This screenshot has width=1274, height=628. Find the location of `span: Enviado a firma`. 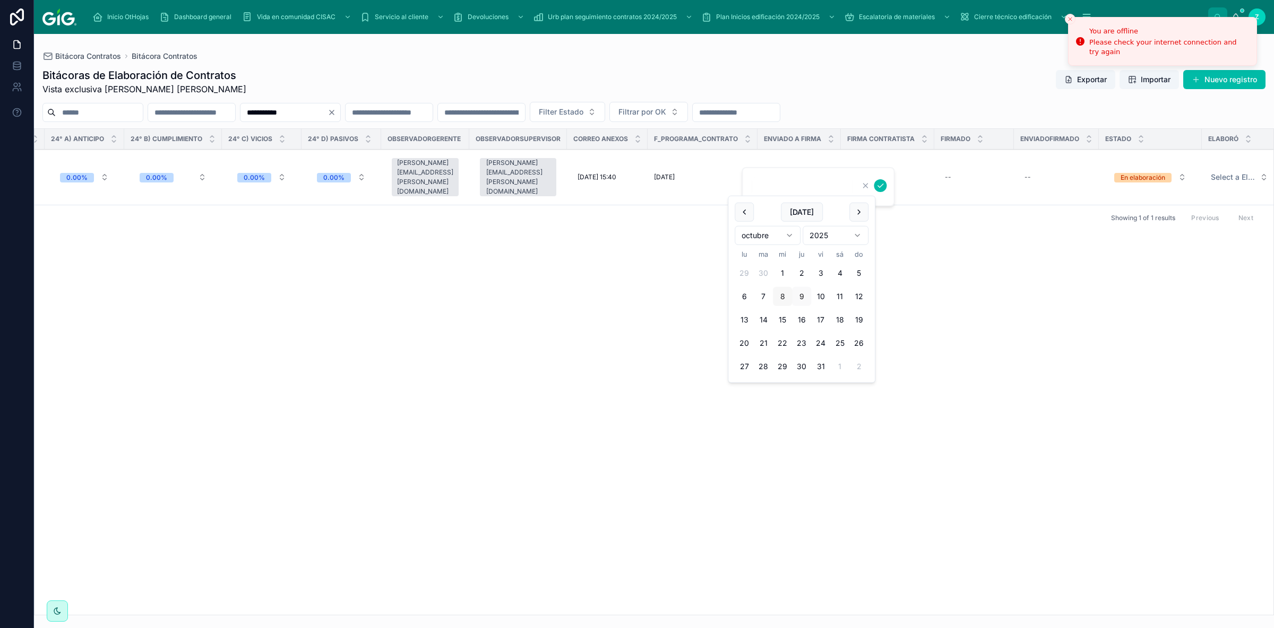

span: Enviado a firma is located at coordinates (792, 139).